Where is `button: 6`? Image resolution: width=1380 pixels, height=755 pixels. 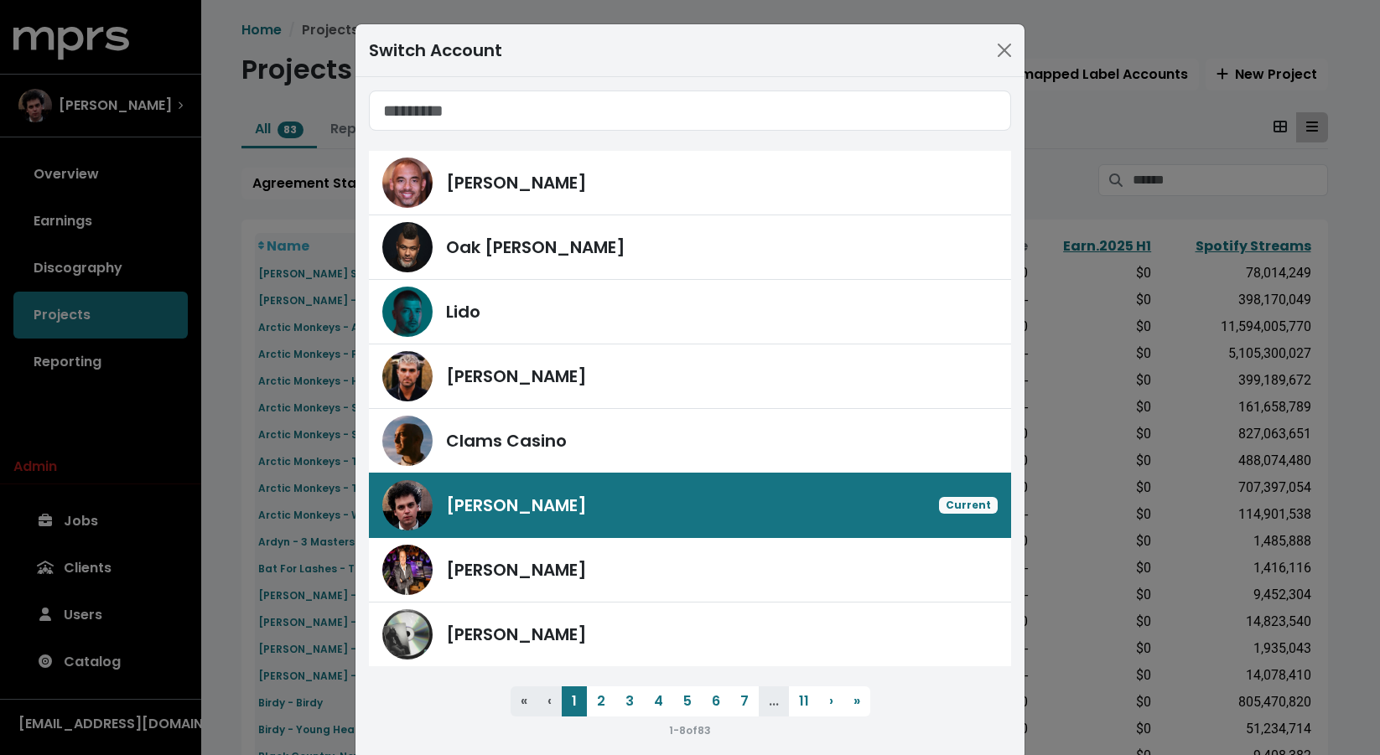
button: 6 is located at coordinates (716, 702).